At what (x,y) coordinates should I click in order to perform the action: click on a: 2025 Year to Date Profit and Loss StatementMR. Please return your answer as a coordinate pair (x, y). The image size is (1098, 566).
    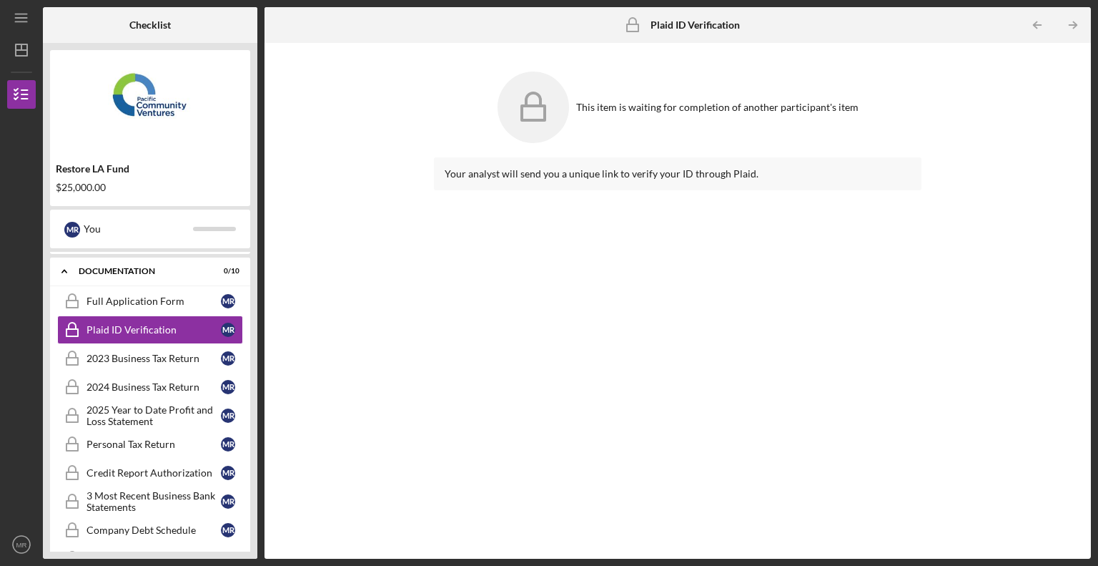
    Looking at the image, I should click on (150, 415).